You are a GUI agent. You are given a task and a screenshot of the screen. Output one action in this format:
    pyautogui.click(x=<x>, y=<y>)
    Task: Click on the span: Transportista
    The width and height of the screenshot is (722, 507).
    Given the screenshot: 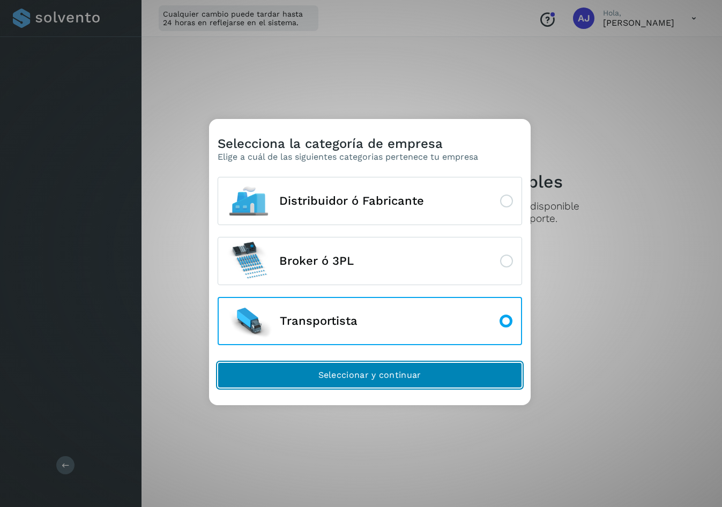 What is the action you would take?
    pyautogui.click(x=318, y=321)
    